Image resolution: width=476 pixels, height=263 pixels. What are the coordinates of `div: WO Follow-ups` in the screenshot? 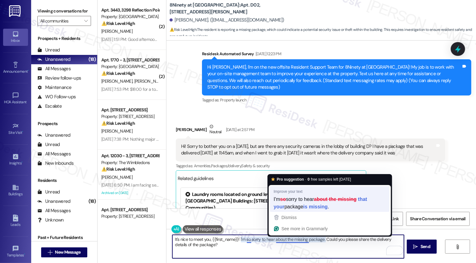 It's located at (56, 97).